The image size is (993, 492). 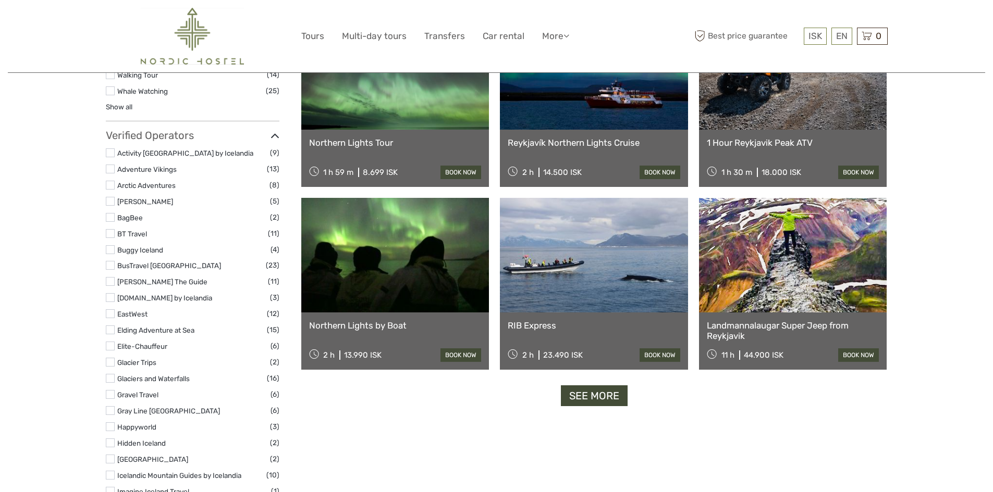 I want to click on div: EN, so click(x=842, y=36).